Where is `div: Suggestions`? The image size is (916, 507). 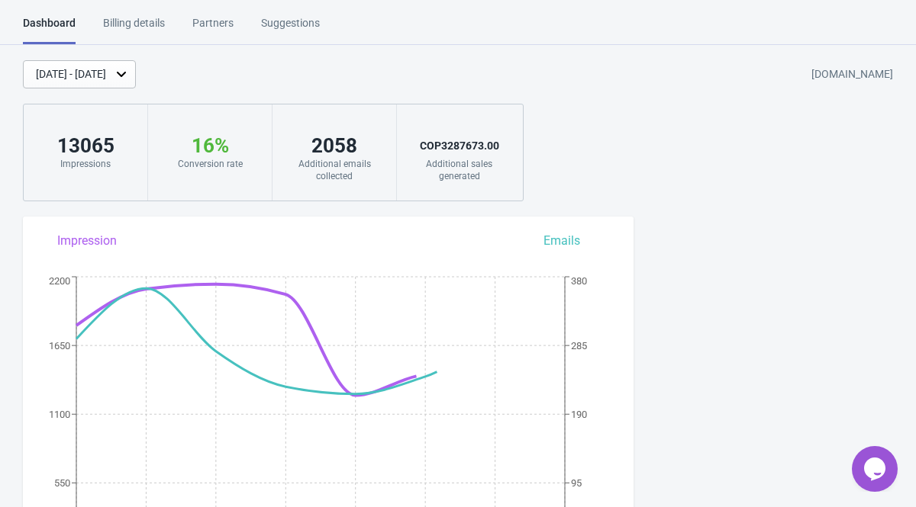
div: Suggestions is located at coordinates (290, 28).